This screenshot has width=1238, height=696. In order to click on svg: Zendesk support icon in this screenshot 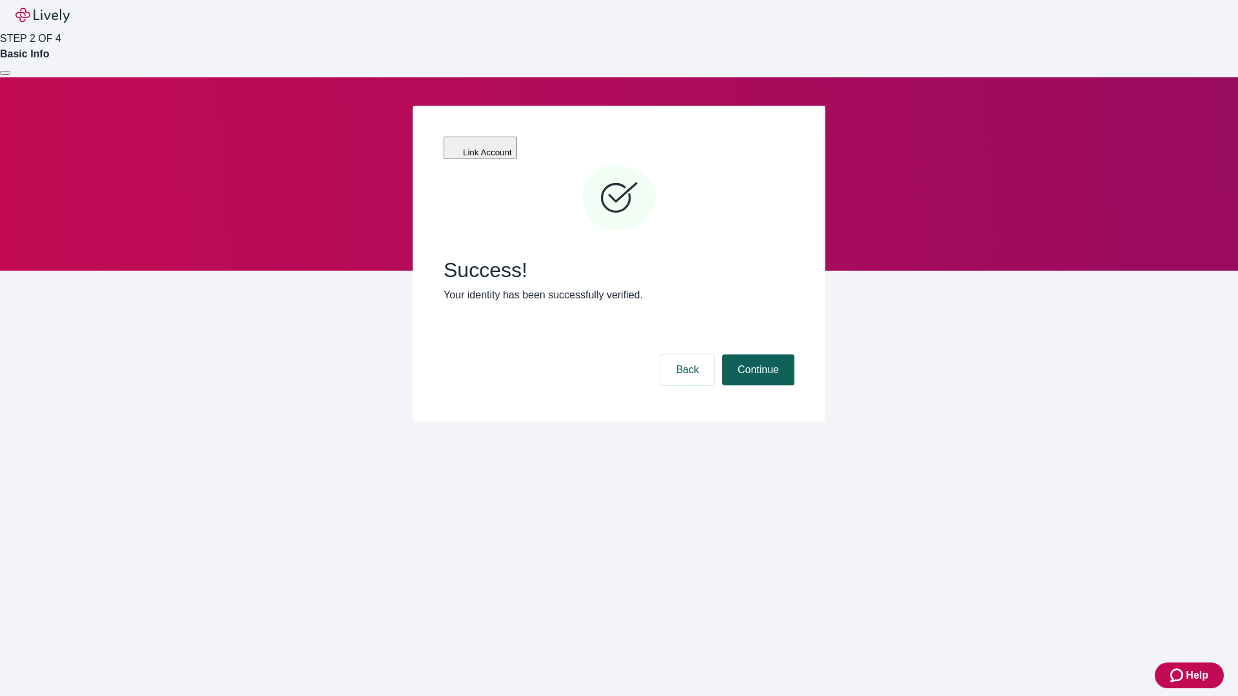, I will do `click(1178, 675)`.